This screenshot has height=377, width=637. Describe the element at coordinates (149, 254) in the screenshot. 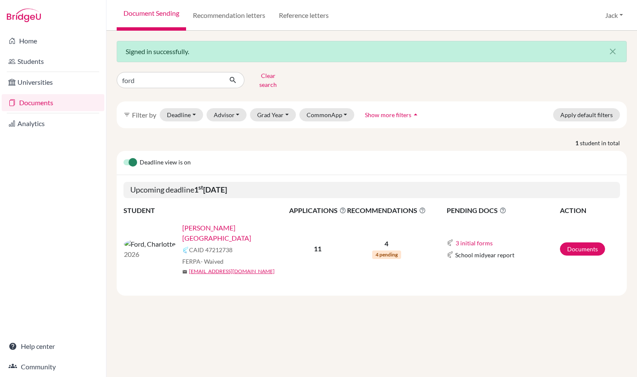

I see `p: 2026` at that location.